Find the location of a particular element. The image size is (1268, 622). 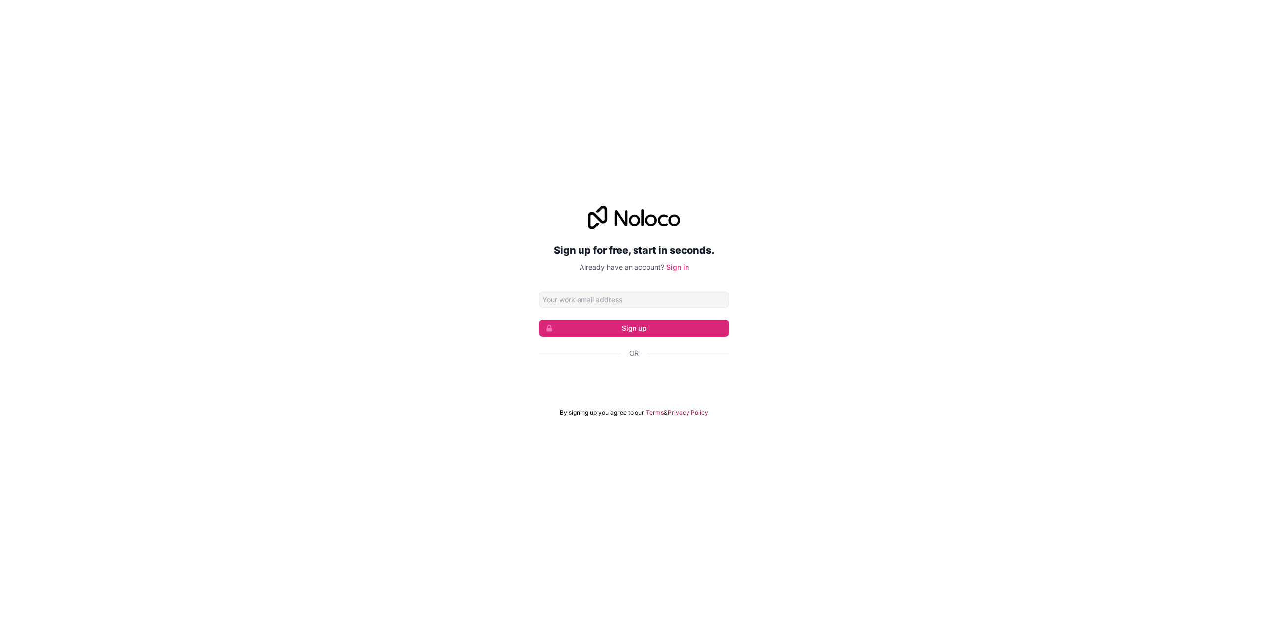

span: Or is located at coordinates (634, 353).